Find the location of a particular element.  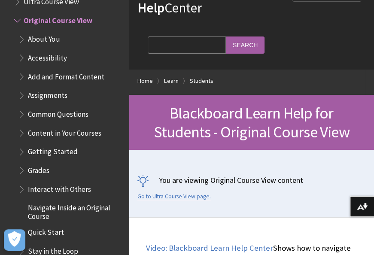

span: About You is located at coordinates (44, 38).